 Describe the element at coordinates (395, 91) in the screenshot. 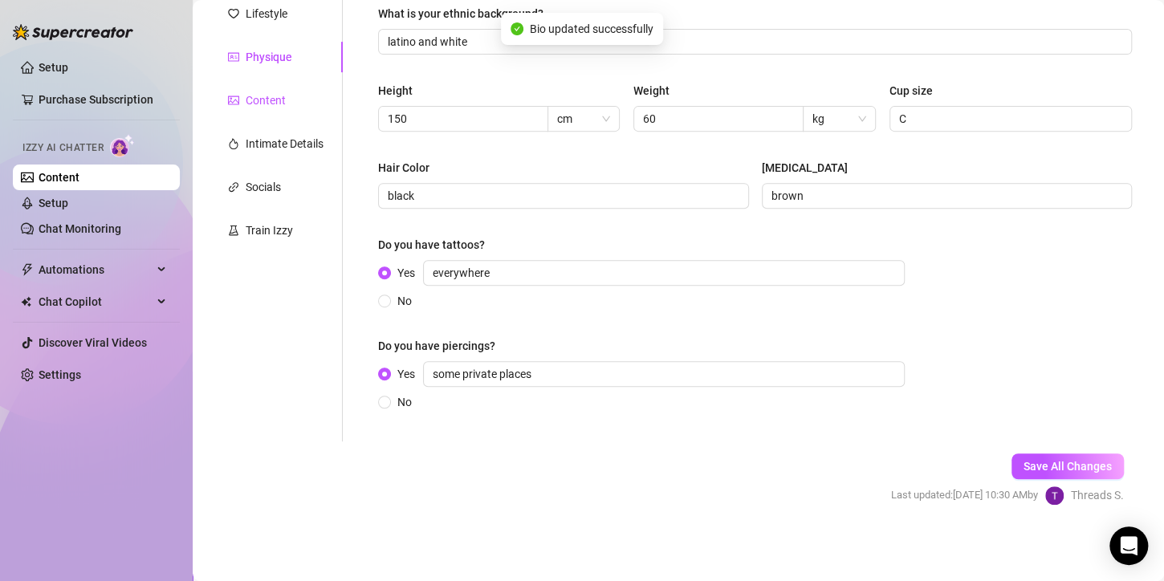

I see `div: Height` at that location.